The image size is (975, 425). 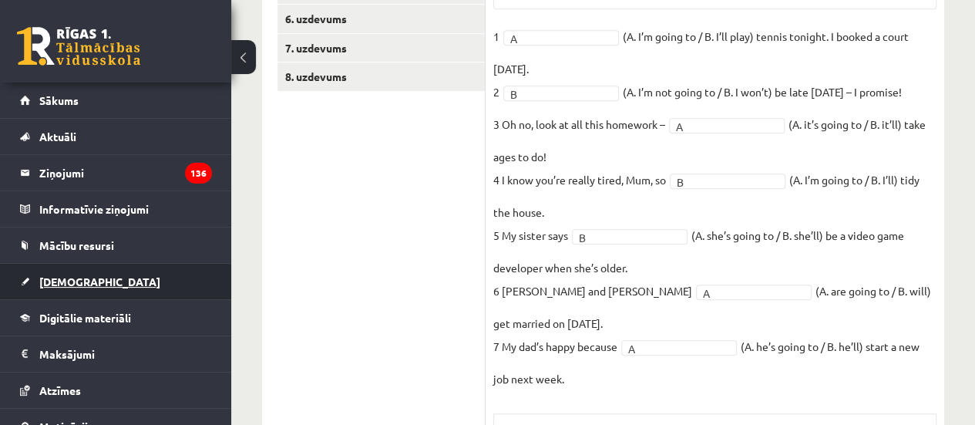 I want to click on a: Aktuāli, so click(x=116, y=136).